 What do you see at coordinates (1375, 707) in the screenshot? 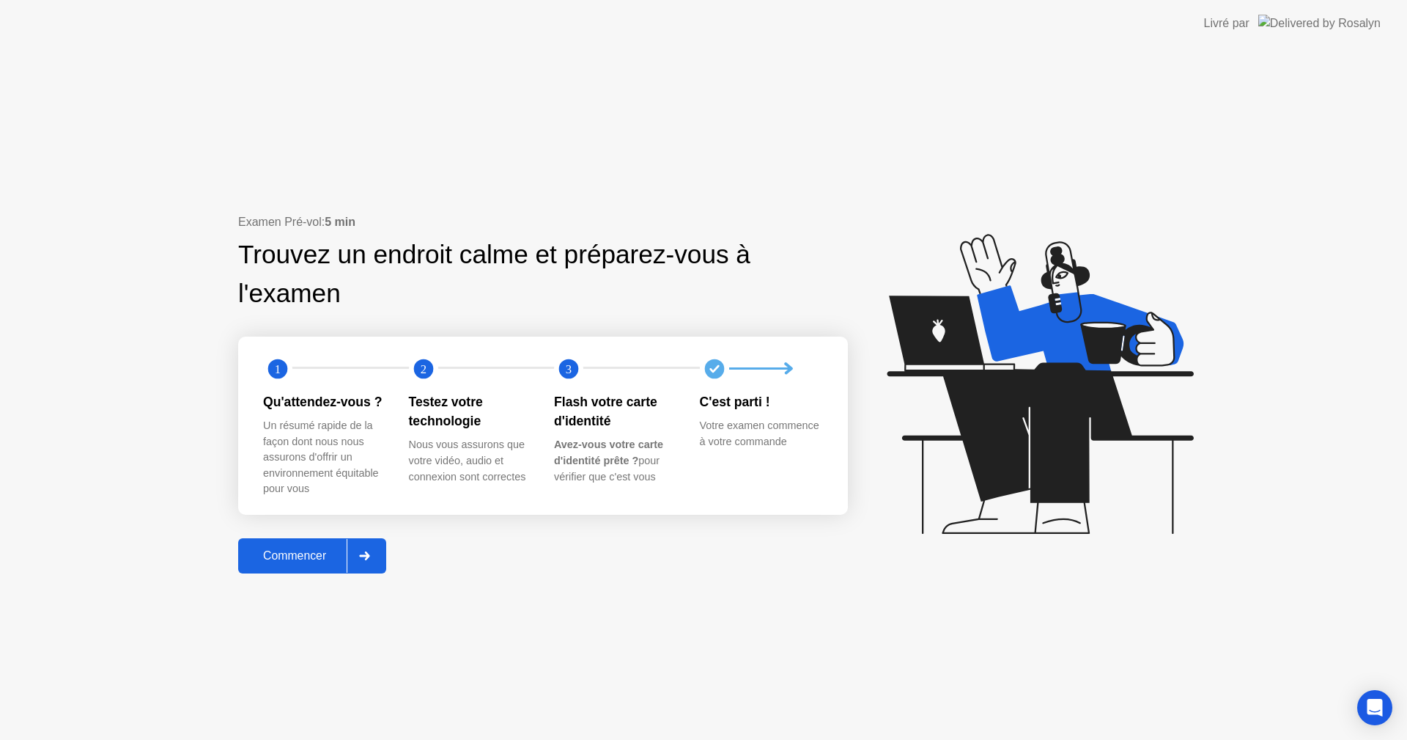
I see `div: Open Intercom Messenger` at bounding box center [1375, 707].